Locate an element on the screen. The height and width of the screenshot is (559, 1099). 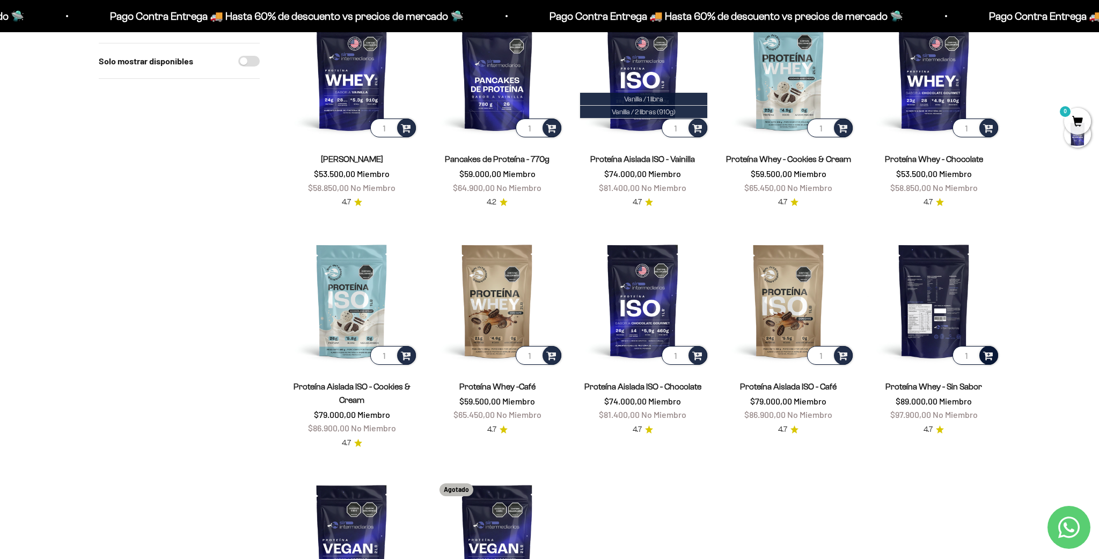
a: 4.24.2 de 5.0 estrellas is located at coordinates (497, 202).